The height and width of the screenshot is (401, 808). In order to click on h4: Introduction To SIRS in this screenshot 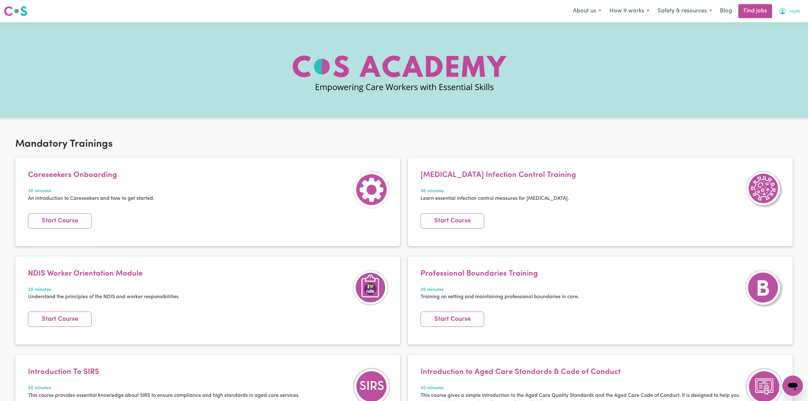, I will do `click(164, 372)`.